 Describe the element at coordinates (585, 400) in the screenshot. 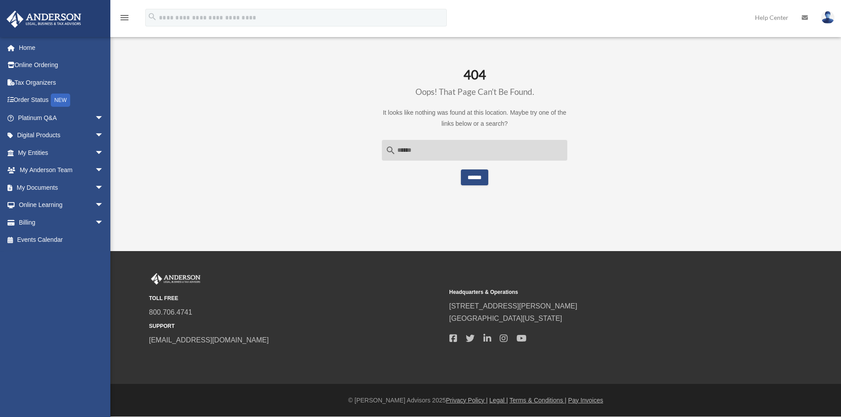

I see `a: Pay Invoices` at that location.